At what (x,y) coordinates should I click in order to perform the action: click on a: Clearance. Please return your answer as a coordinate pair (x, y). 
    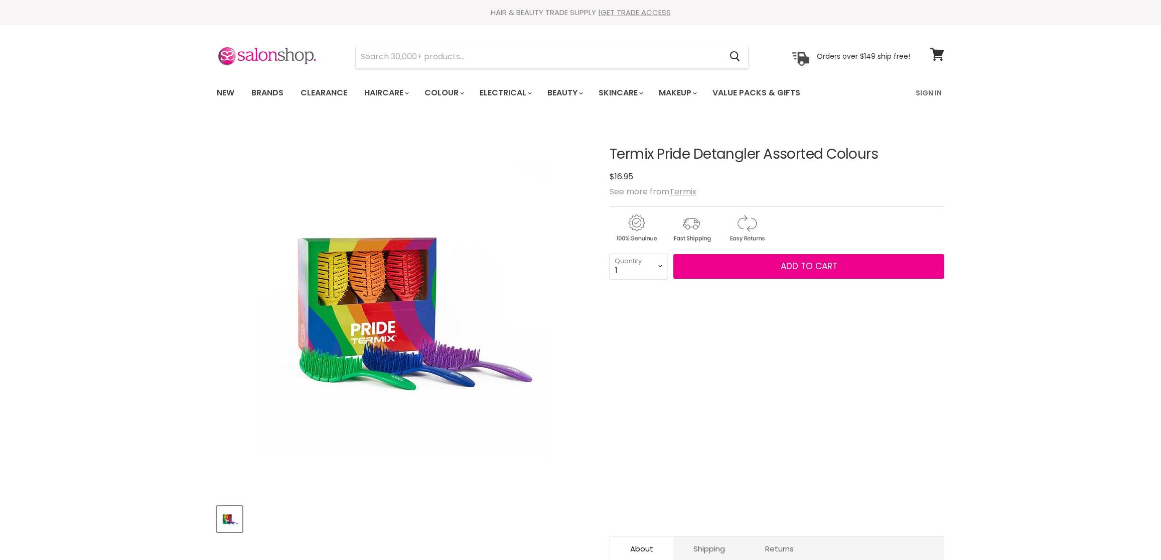
    Looking at the image, I should click on (324, 93).